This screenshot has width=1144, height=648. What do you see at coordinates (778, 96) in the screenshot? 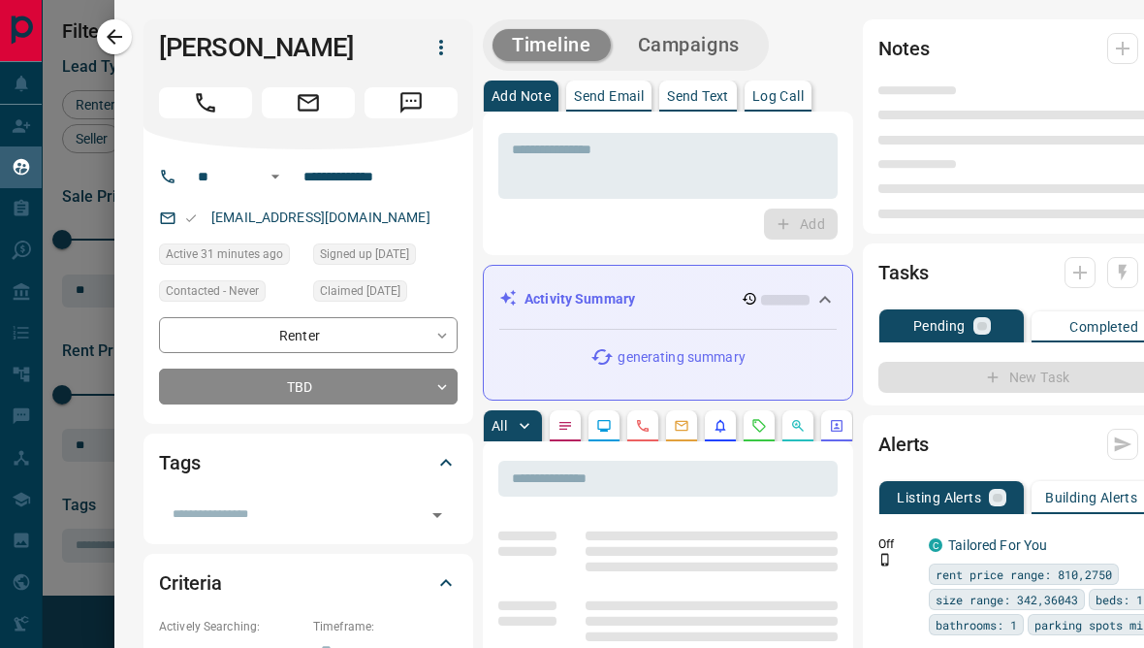
I see `p: Log Call` at bounding box center [778, 96].